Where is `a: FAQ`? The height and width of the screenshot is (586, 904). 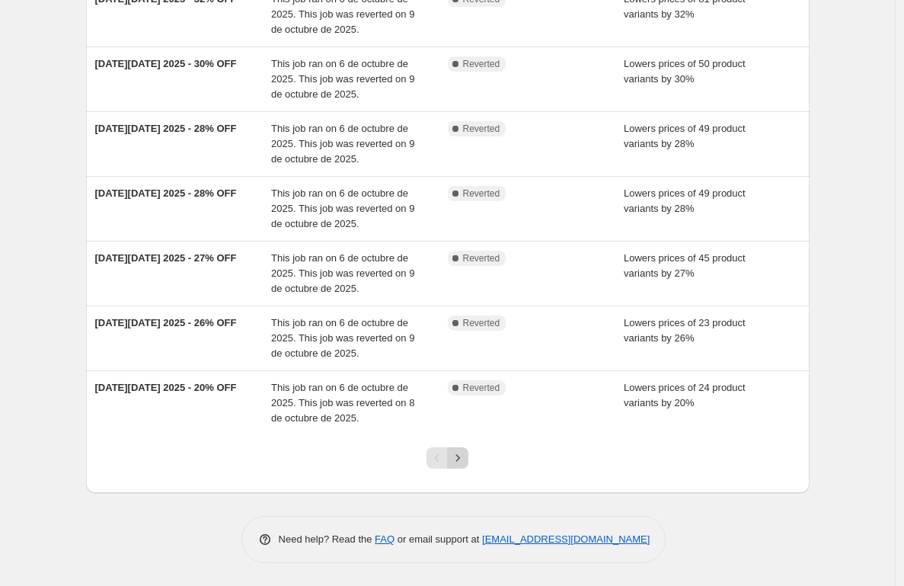
a: FAQ is located at coordinates (385, 538).